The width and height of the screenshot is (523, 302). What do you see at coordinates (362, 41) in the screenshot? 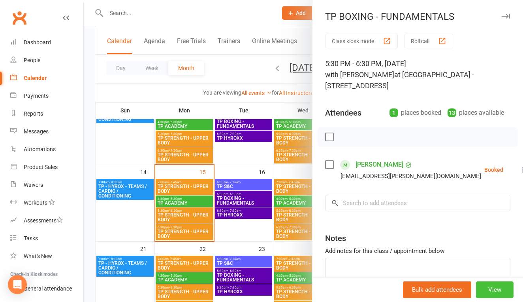
I see `button: Class kiosk mode` at bounding box center [362, 41].